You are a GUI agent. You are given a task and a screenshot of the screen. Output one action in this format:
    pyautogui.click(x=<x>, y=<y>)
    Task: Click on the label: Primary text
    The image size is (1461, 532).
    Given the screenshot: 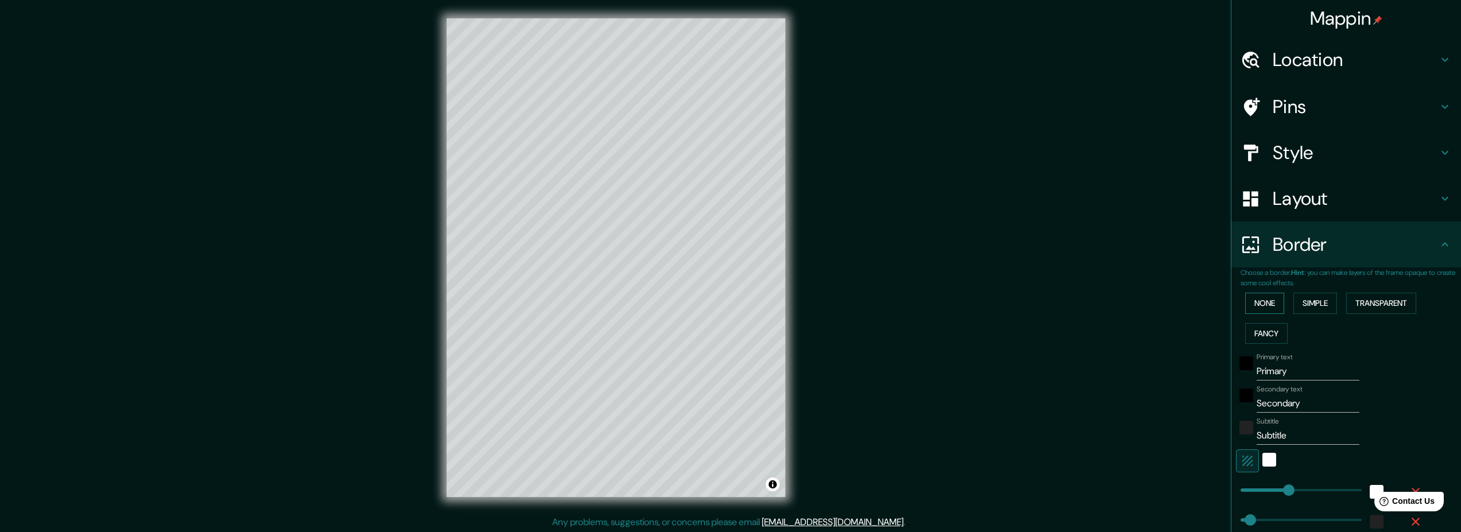 What is the action you would take?
    pyautogui.click(x=1274, y=357)
    